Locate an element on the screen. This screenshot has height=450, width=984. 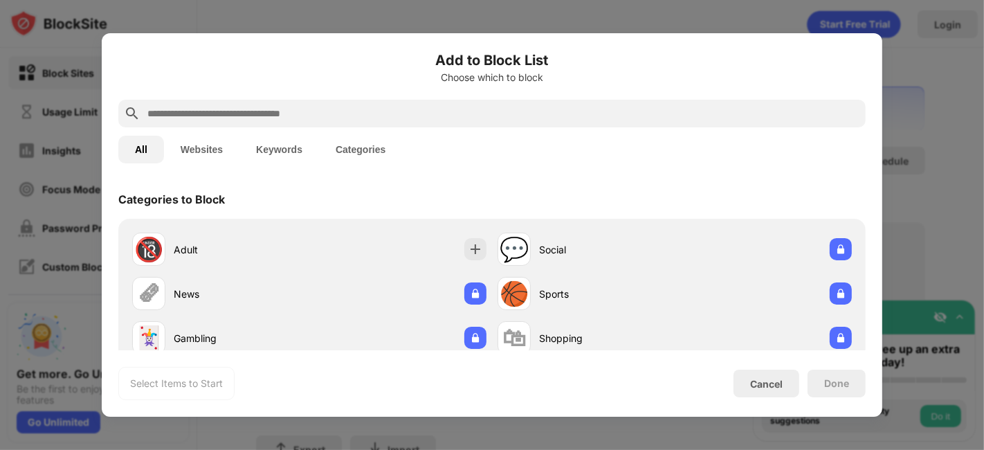
div: Sports is located at coordinates (607, 293).